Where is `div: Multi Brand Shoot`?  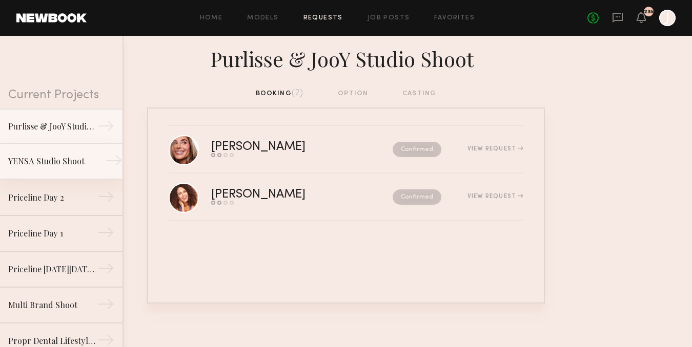
div: Multi Brand Shoot is located at coordinates (53, 305).